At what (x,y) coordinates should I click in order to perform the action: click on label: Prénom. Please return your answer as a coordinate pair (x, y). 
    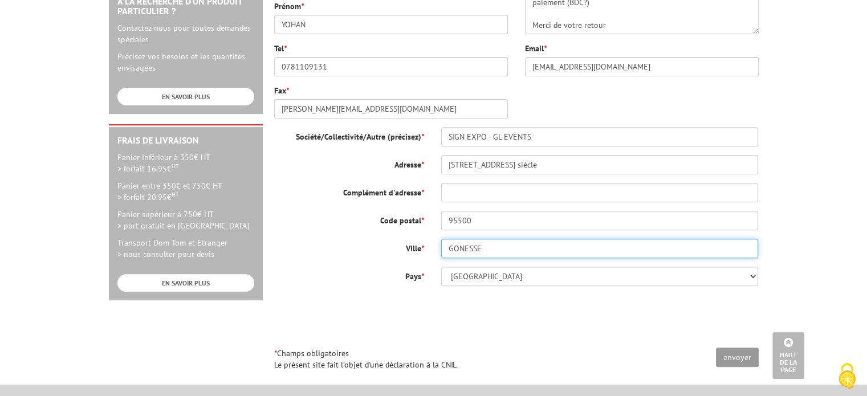
    Looking at the image, I should click on (289, 6).